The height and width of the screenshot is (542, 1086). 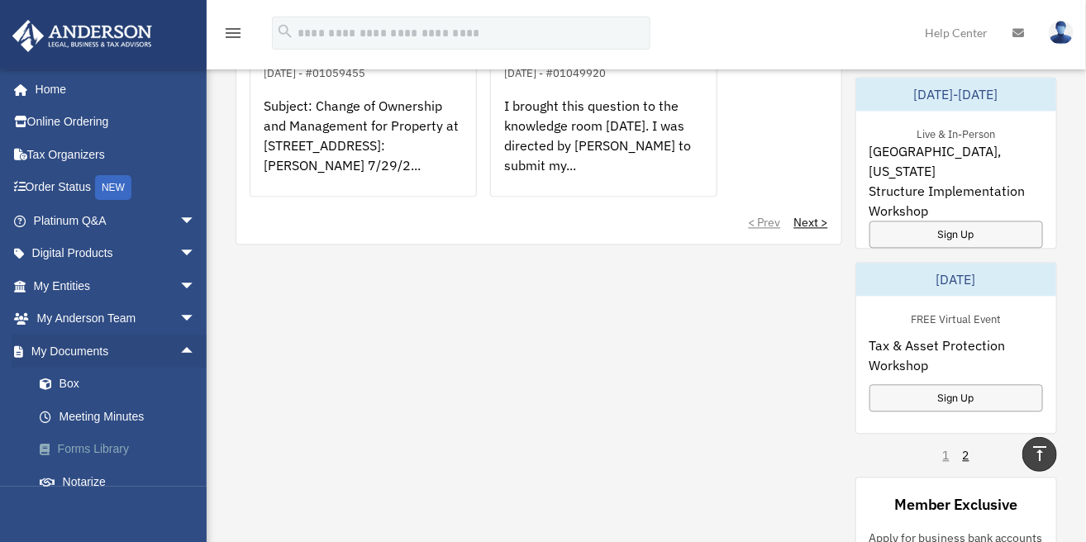 What do you see at coordinates (121, 384) in the screenshot?
I see `a: Box` at bounding box center [121, 384].